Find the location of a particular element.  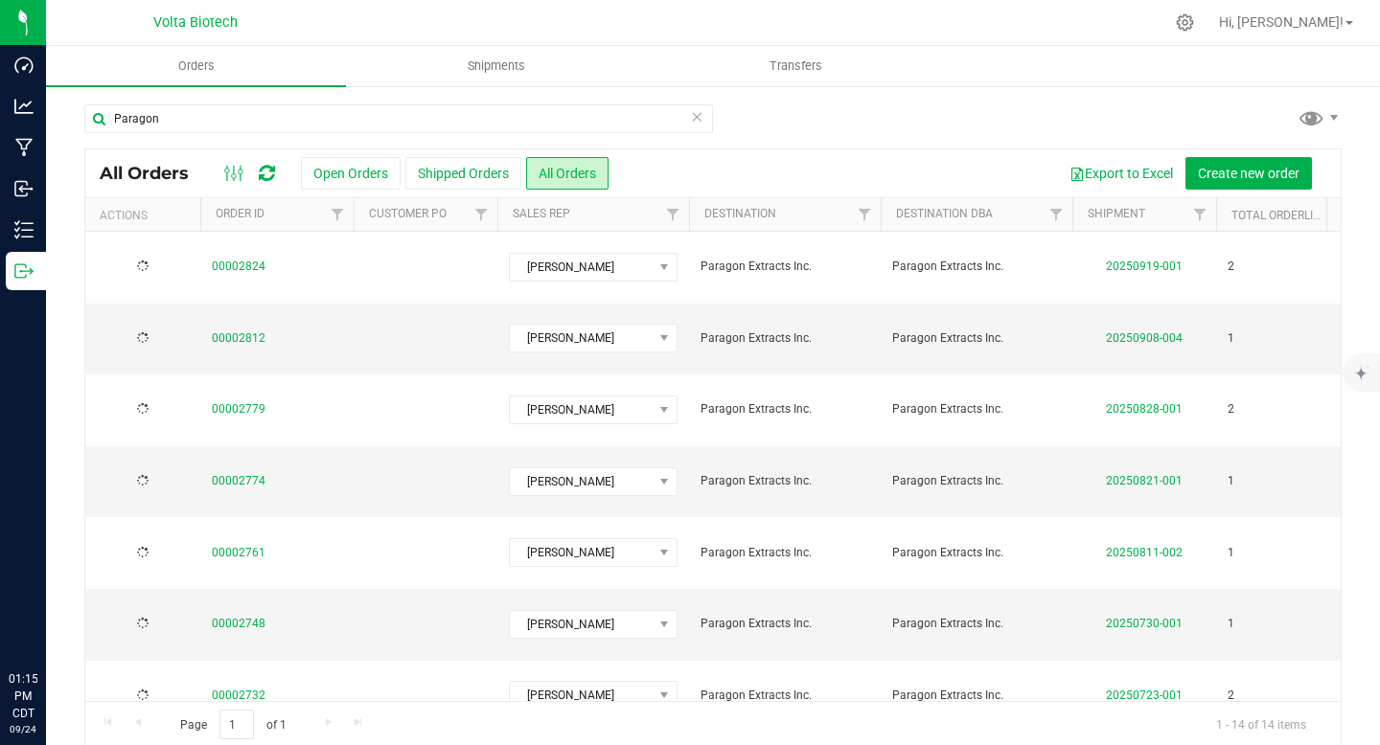

button: Shipped Orders is located at coordinates (463, 173).